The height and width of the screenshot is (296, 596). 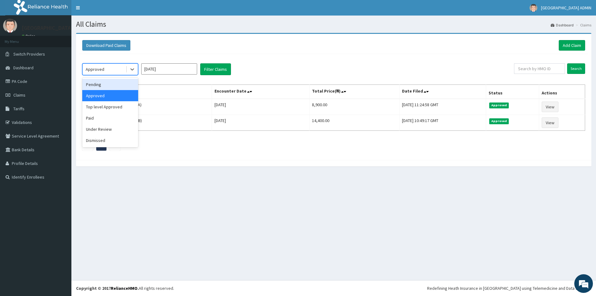 I want to click on th: Encounter Date, so click(x=261, y=92).